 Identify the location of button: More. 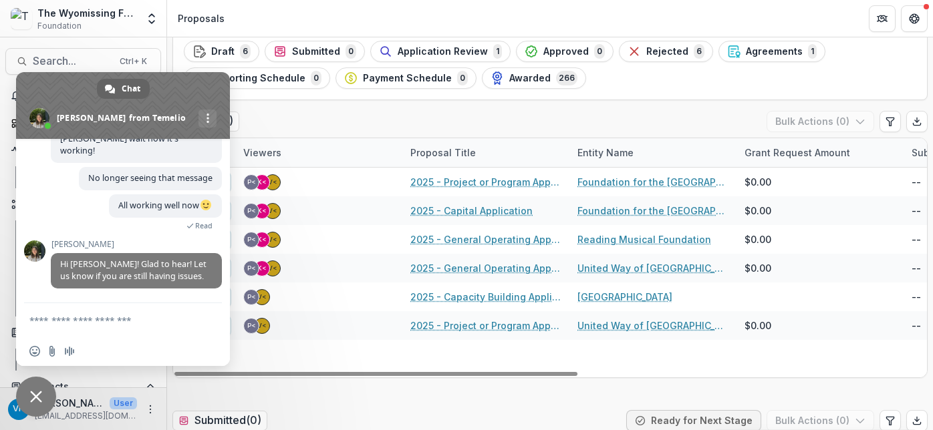
(150, 410).